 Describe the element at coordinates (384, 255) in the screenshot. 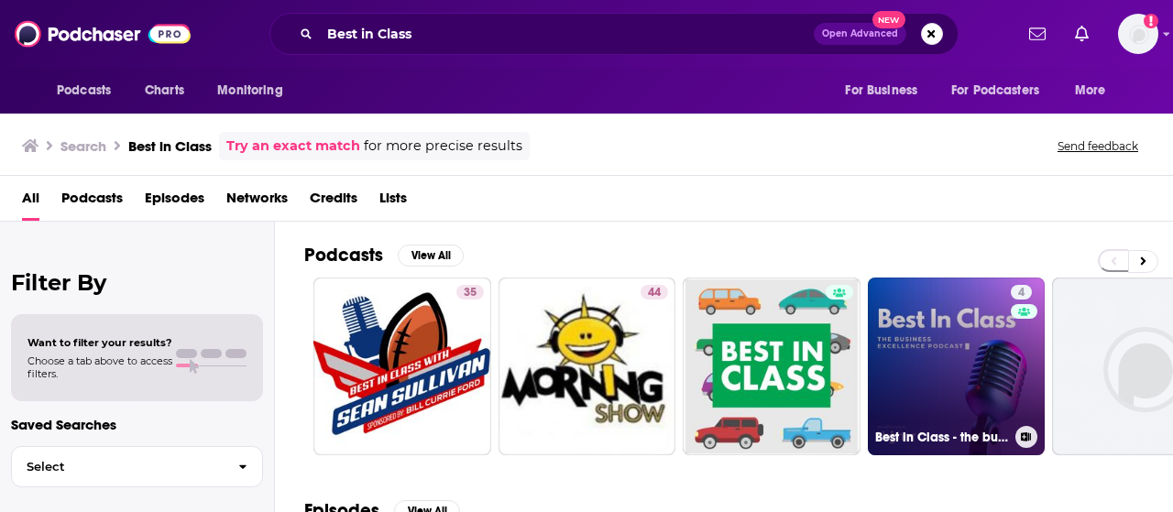

I see `a: PodcastsView All` at that location.